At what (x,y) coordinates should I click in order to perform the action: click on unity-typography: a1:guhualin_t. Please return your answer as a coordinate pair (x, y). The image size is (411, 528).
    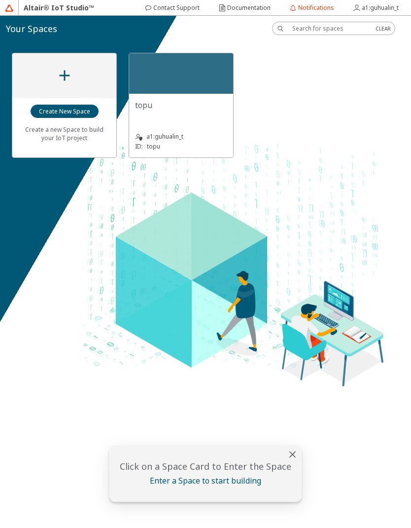
    Looking at the image, I should click on (181, 137).